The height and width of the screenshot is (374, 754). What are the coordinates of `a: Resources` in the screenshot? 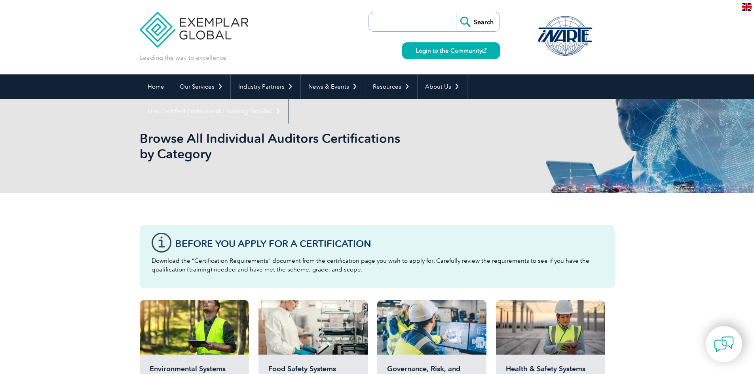 It's located at (391, 87).